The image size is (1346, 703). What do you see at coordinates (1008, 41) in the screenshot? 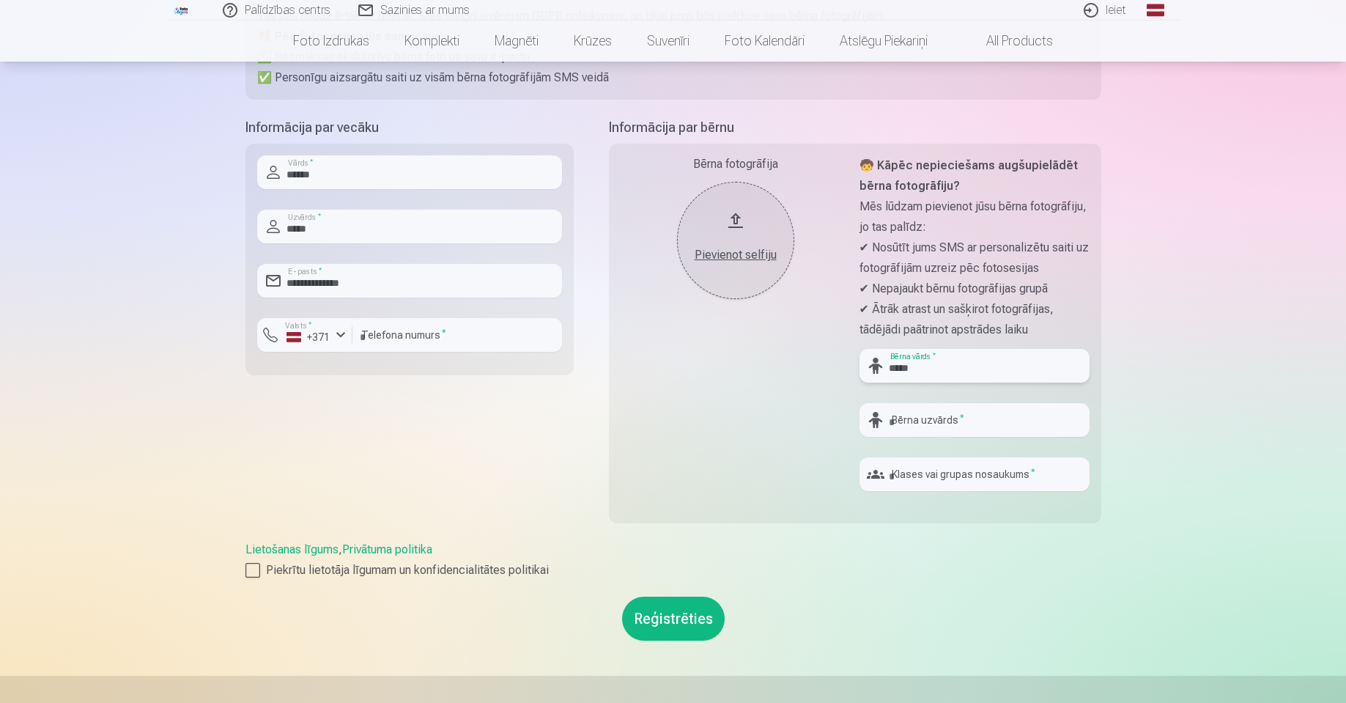
I see `a: All products` at bounding box center [1008, 41].